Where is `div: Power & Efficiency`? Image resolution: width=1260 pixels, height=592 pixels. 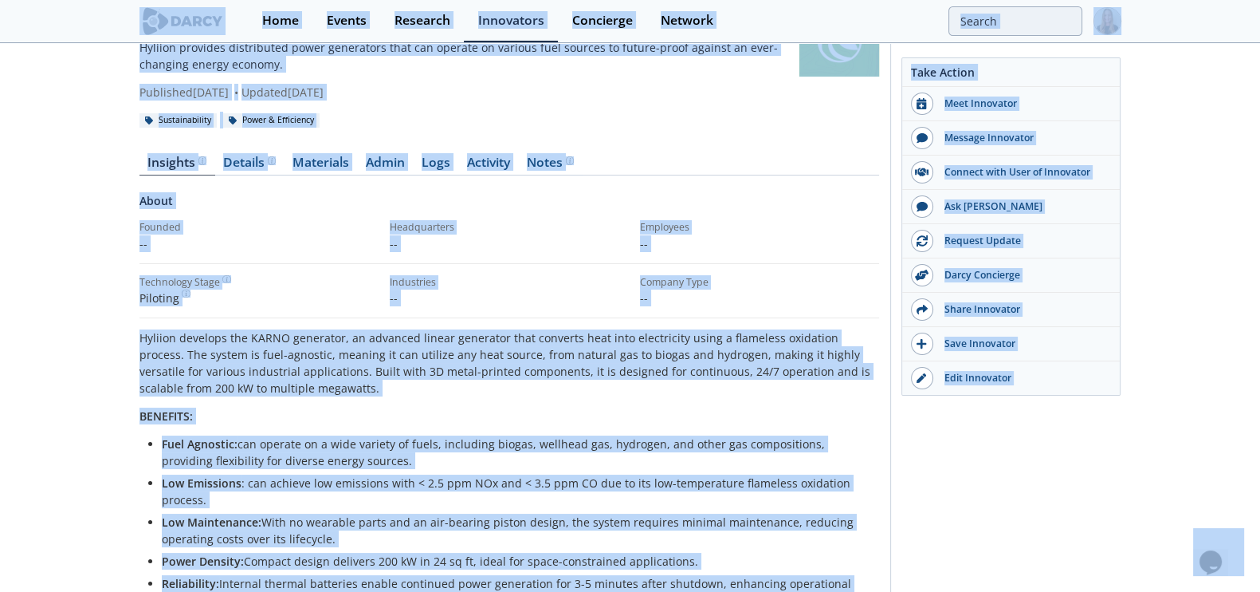
div: Power & Efficiency is located at coordinates (272, 120).